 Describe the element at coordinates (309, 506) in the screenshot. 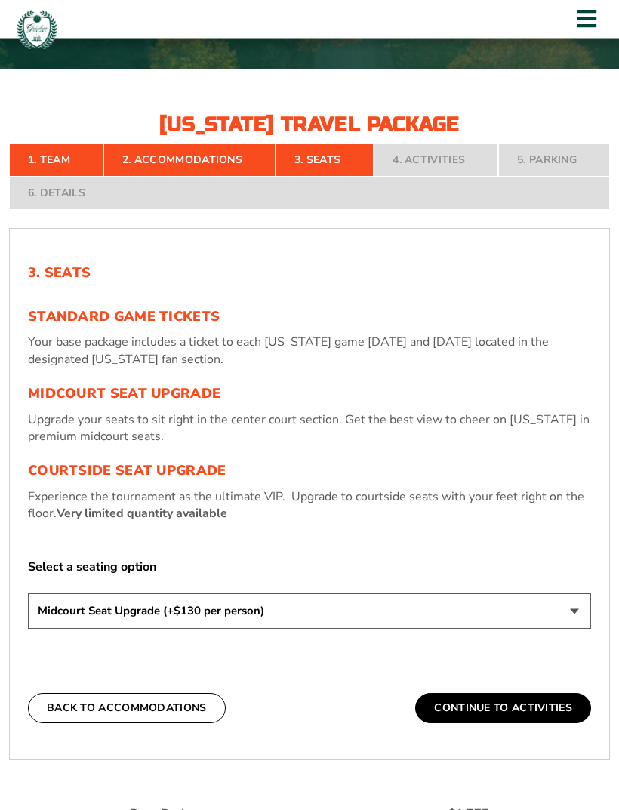

I see `p: Experience the tournament as the ultimate VIP. Upgrade to courtside seats with your feet right on...` at that location.